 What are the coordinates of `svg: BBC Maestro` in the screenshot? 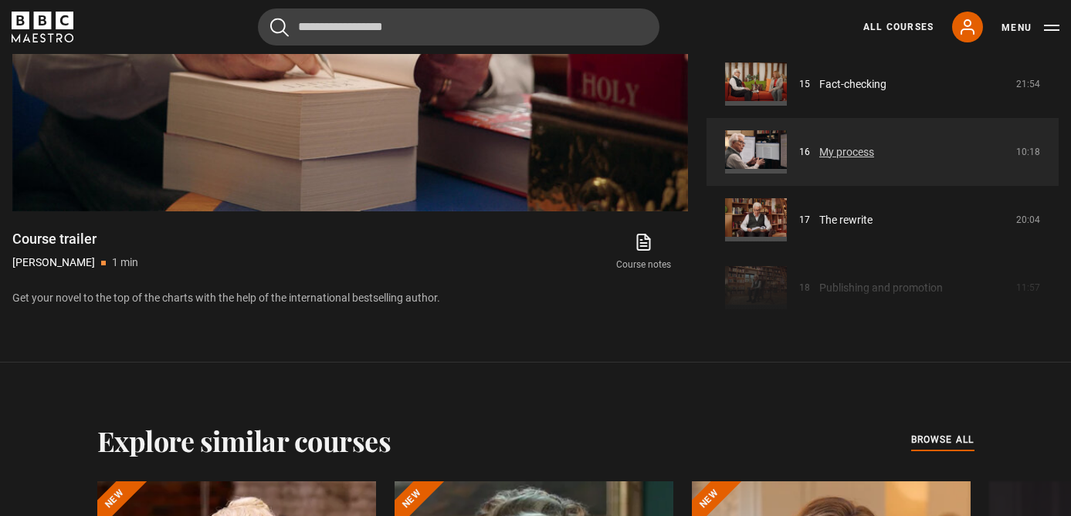 It's located at (42, 27).